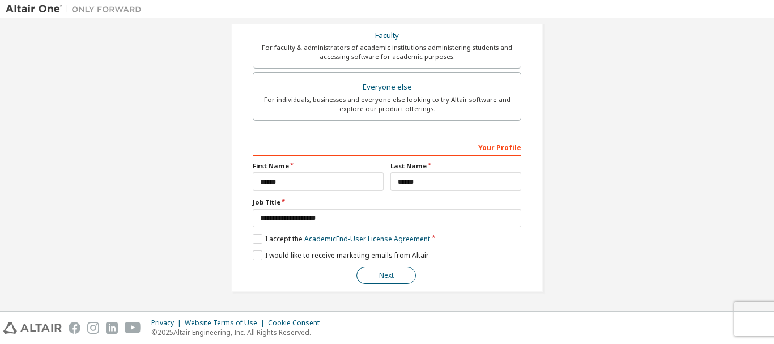 This screenshot has width=774, height=344. What do you see at coordinates (133, 328) in the screenshot?
I see `img: youtube.svg` at bounding box center [133, 328].